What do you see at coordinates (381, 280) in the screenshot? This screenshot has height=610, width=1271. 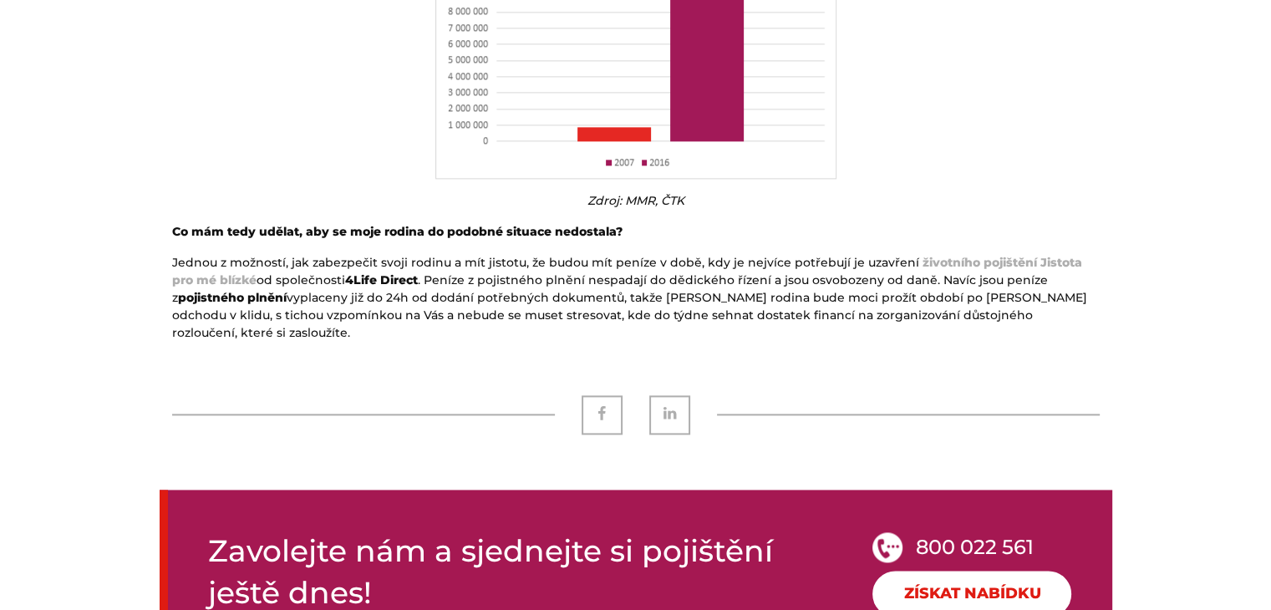 I see `strong: 4Life Direct` at bounding box center [381, 280].